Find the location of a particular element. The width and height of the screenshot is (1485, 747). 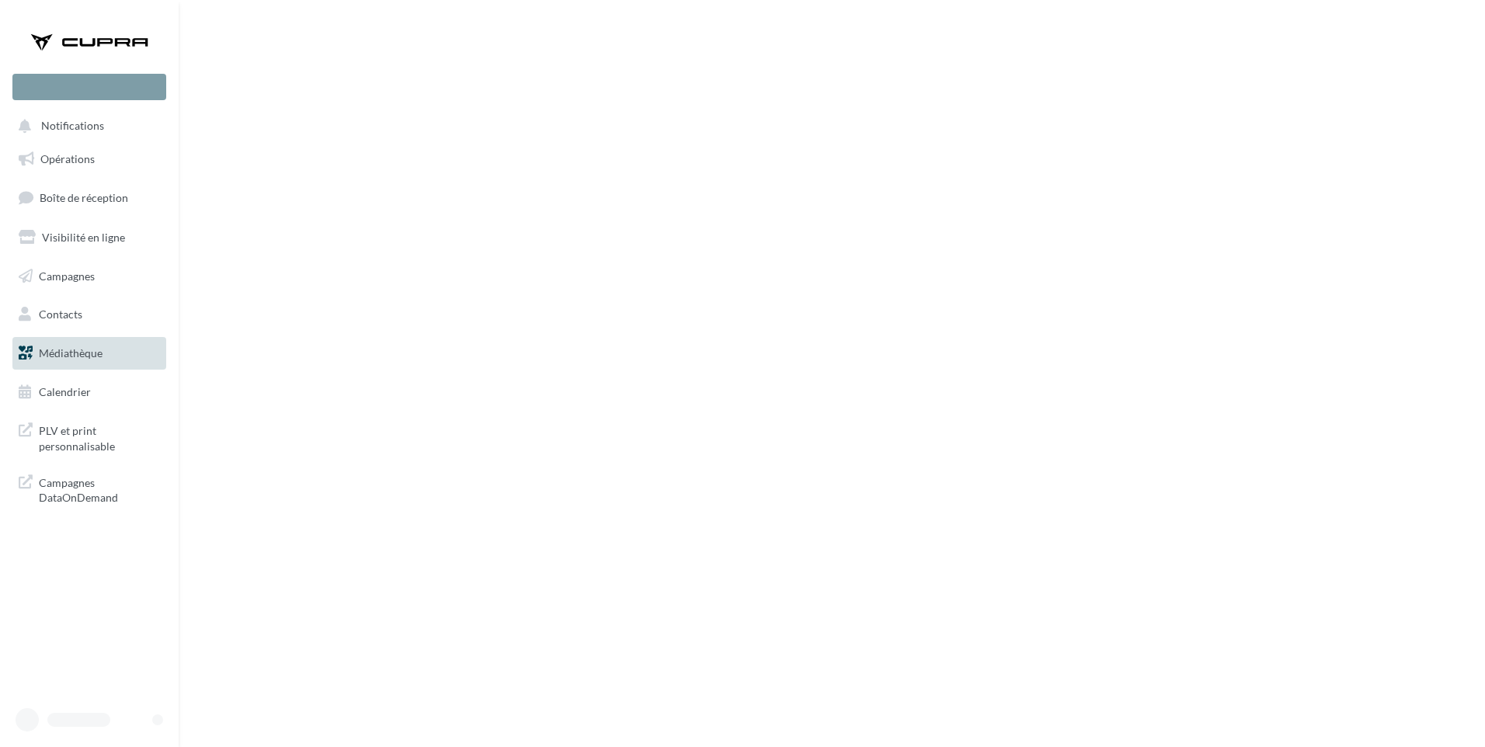

span: PLV et print personnalisable is located at coordinates (99, 437).